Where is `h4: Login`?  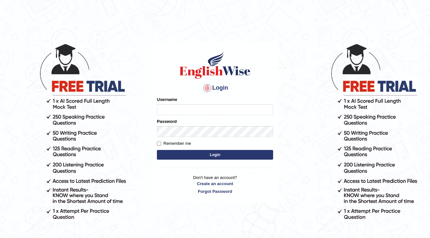
h4: Login is located at coordinates (215, 88).